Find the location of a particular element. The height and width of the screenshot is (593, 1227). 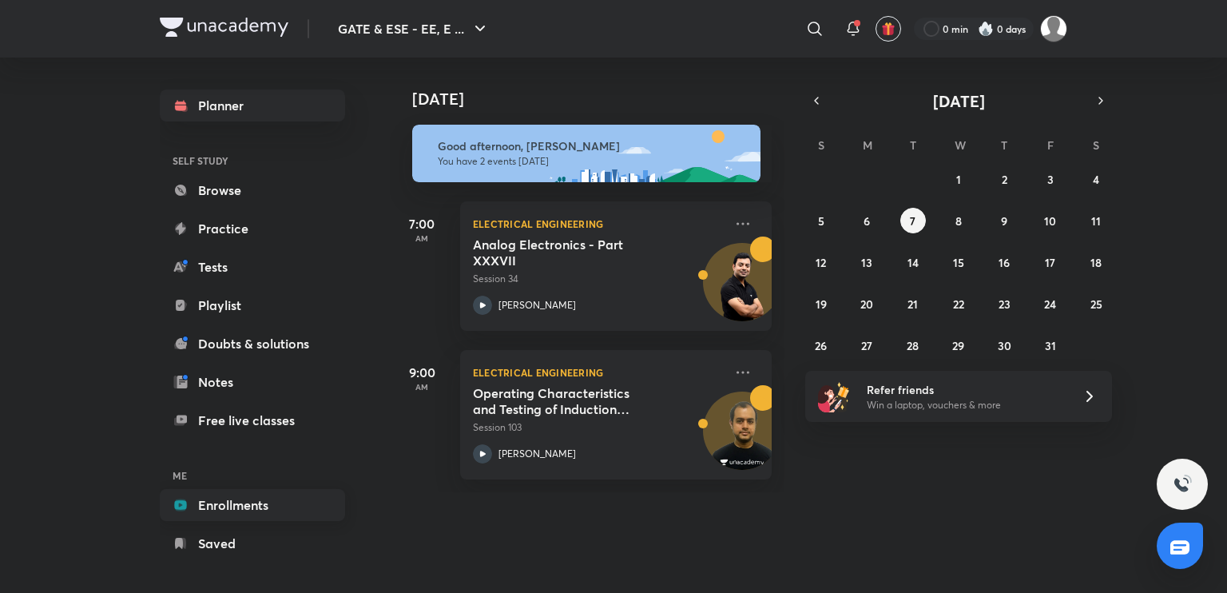

abbr: October 10, 2025 is located at coordinates (1050, 220).